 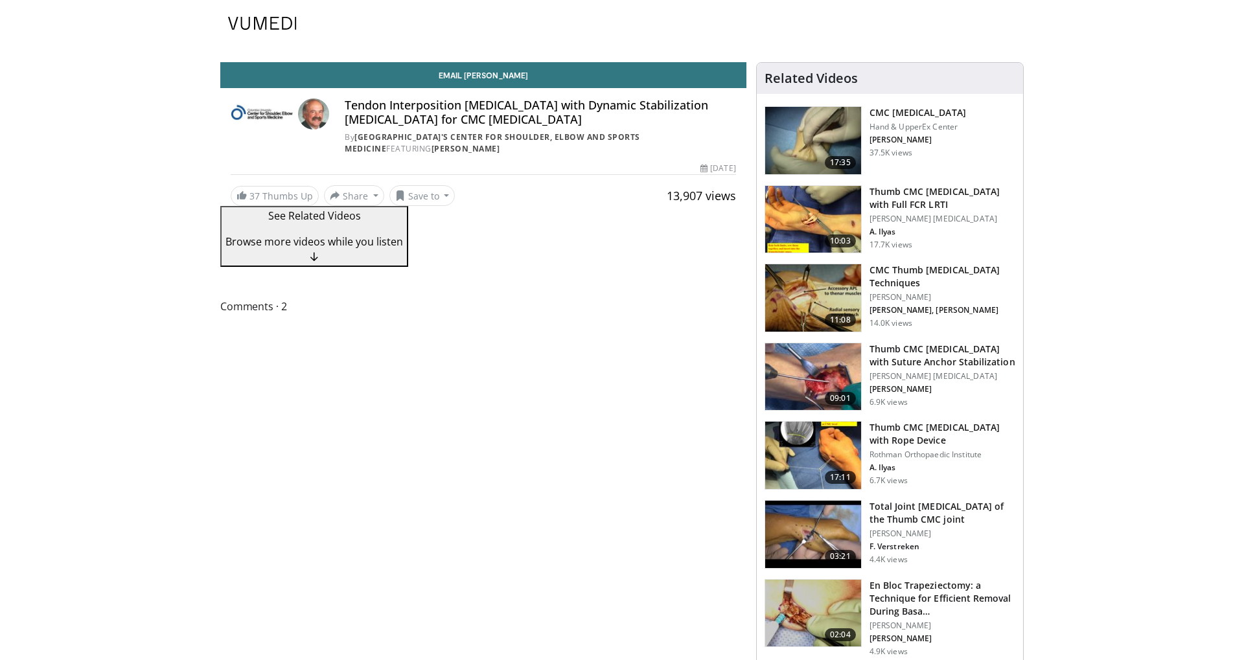 I want to click on p: Amy Ladd, so click(x=942, y=310).